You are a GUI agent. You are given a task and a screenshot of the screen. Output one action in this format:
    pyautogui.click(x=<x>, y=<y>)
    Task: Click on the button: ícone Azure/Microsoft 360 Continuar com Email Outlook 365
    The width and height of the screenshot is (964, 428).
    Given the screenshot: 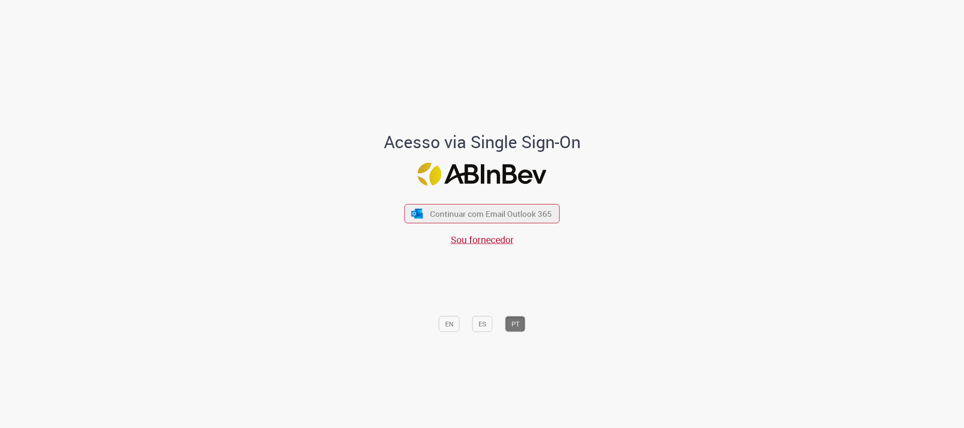 What is the action you would take?
    pyautogui.click(x=482, y=214)
    